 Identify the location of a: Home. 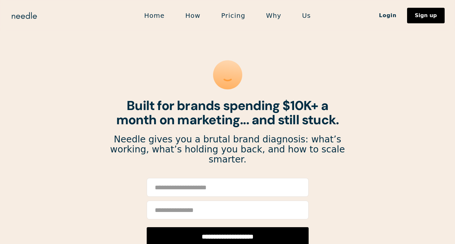
(154, 16).